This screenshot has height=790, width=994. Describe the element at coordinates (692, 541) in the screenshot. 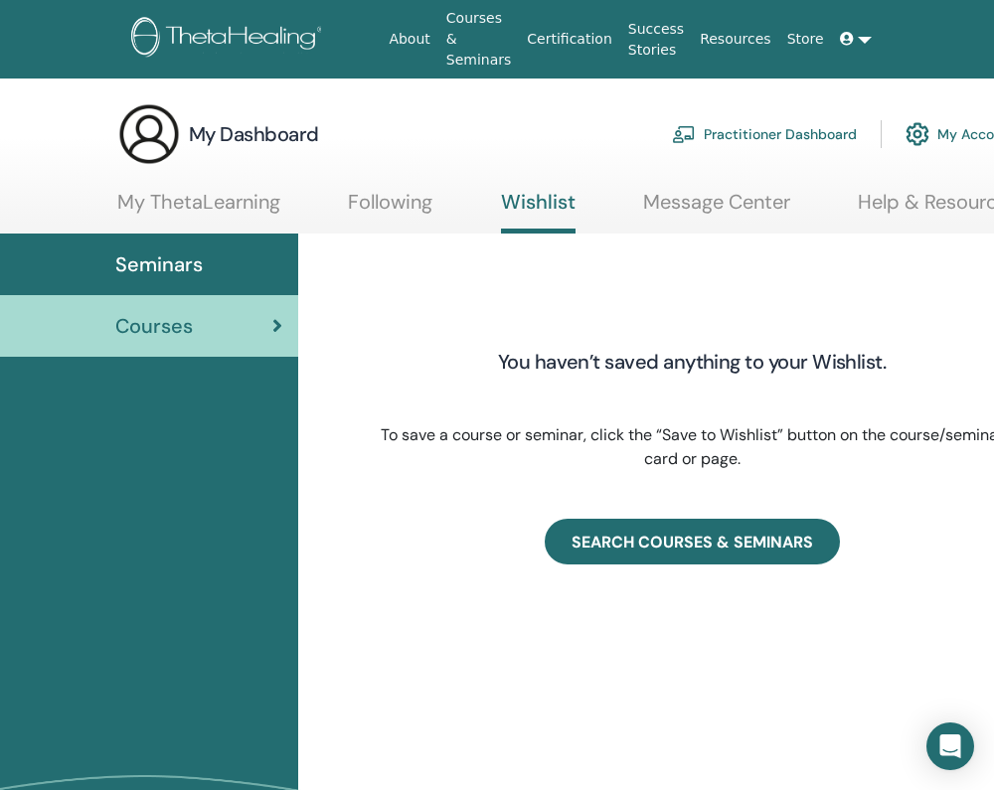

I see `a: SEARCH COURSES & SEMINARS` at that location.